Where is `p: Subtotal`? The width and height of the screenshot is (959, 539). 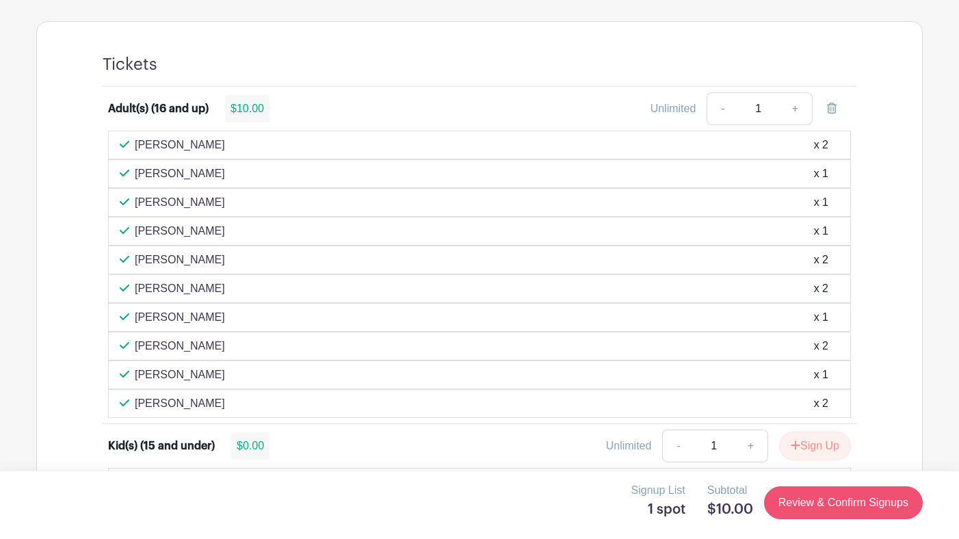 p: Subtotal is located at coordinates (730, 490).